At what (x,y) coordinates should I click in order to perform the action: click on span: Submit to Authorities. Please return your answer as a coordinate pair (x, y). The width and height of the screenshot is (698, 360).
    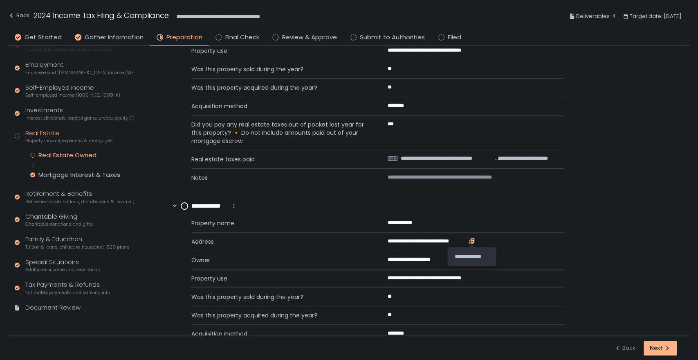
    Looking at the image, I should click on (392, 37).